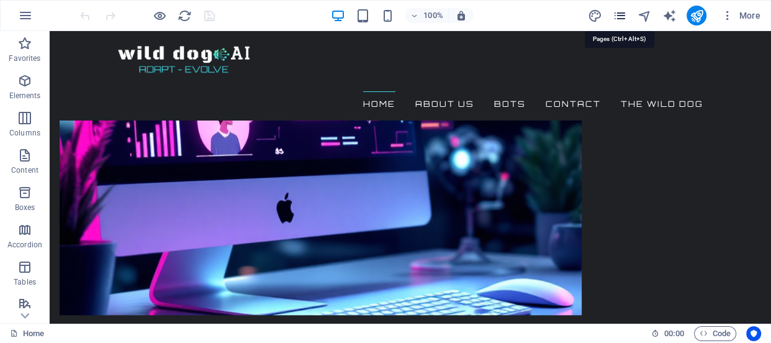 This screenshot has width=771, height=343. What do you see at coordinates (25, 245) in the screenshot?
I see `p: Accordion` at bounding box center [25, 245].